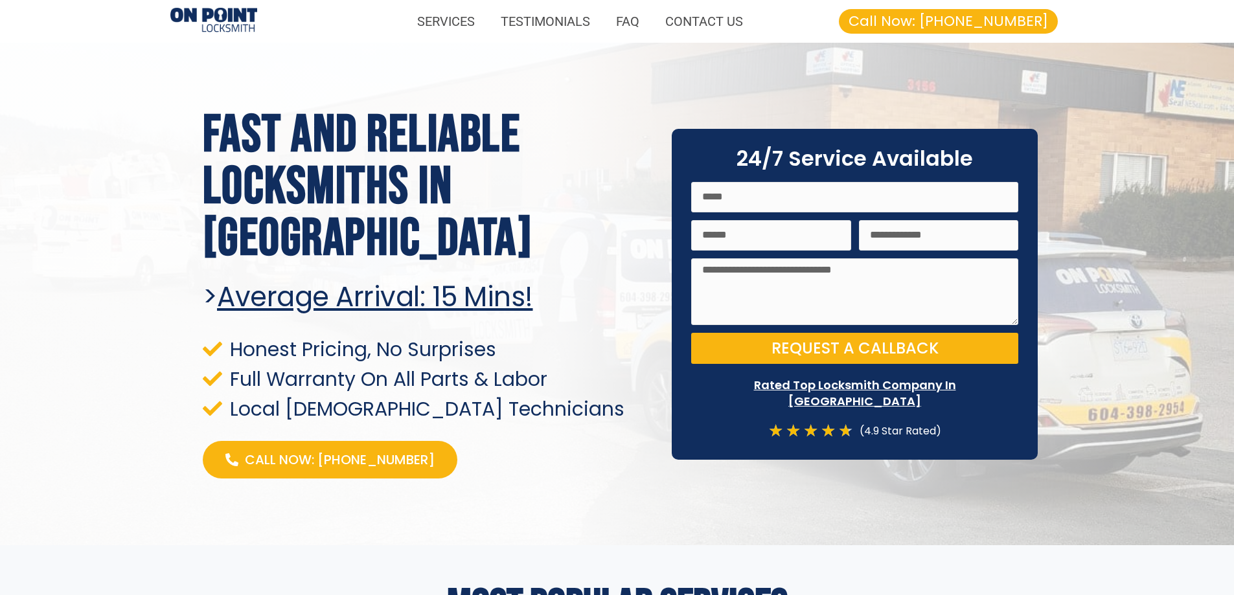 This screenshot has height=595, width=1234. I want to click on a: CONTACT US, so click(704, 21).